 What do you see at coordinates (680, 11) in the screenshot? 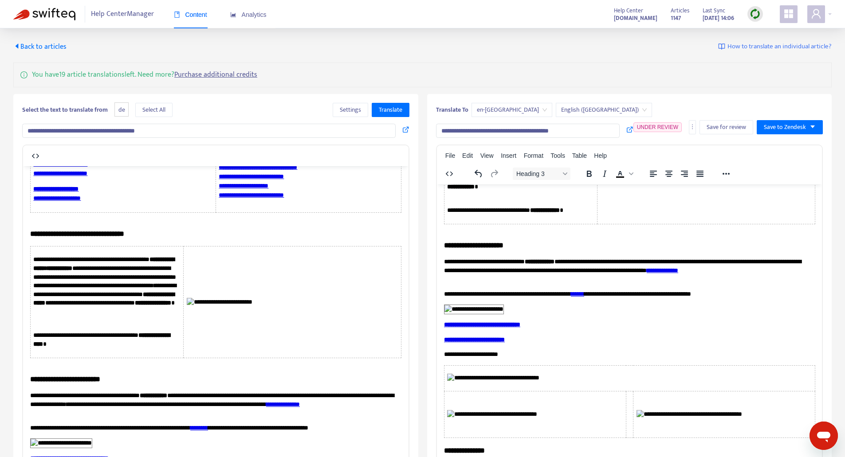
I see `span: Articles` at bounding box center [680, 11].